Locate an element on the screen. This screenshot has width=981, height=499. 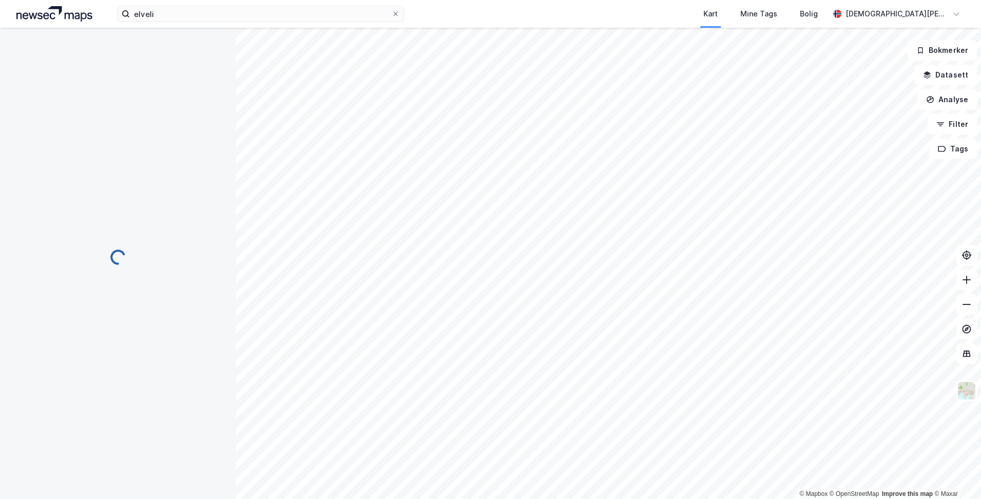
div: Mine Tags is located at coordinates (759, 14).